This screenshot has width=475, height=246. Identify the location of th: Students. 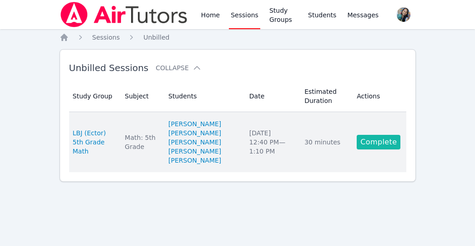
(203, 96).